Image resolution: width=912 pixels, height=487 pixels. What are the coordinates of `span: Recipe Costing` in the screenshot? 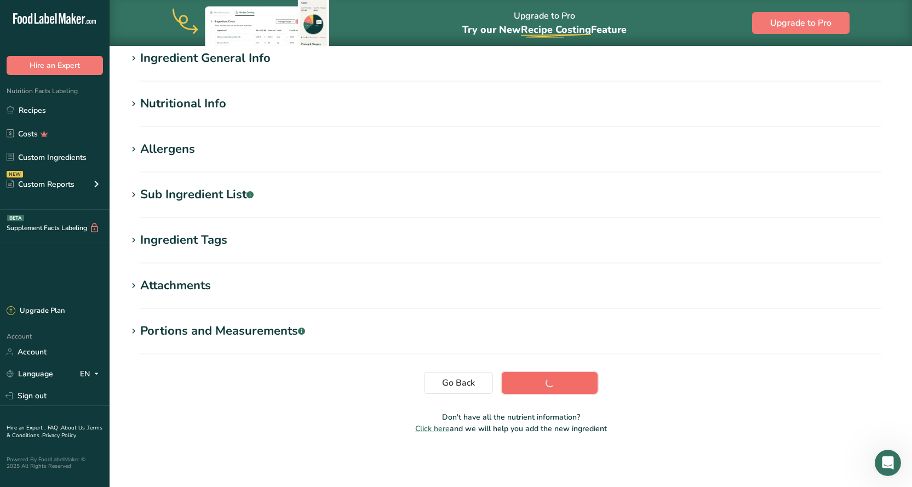 It's located at (556, 30).